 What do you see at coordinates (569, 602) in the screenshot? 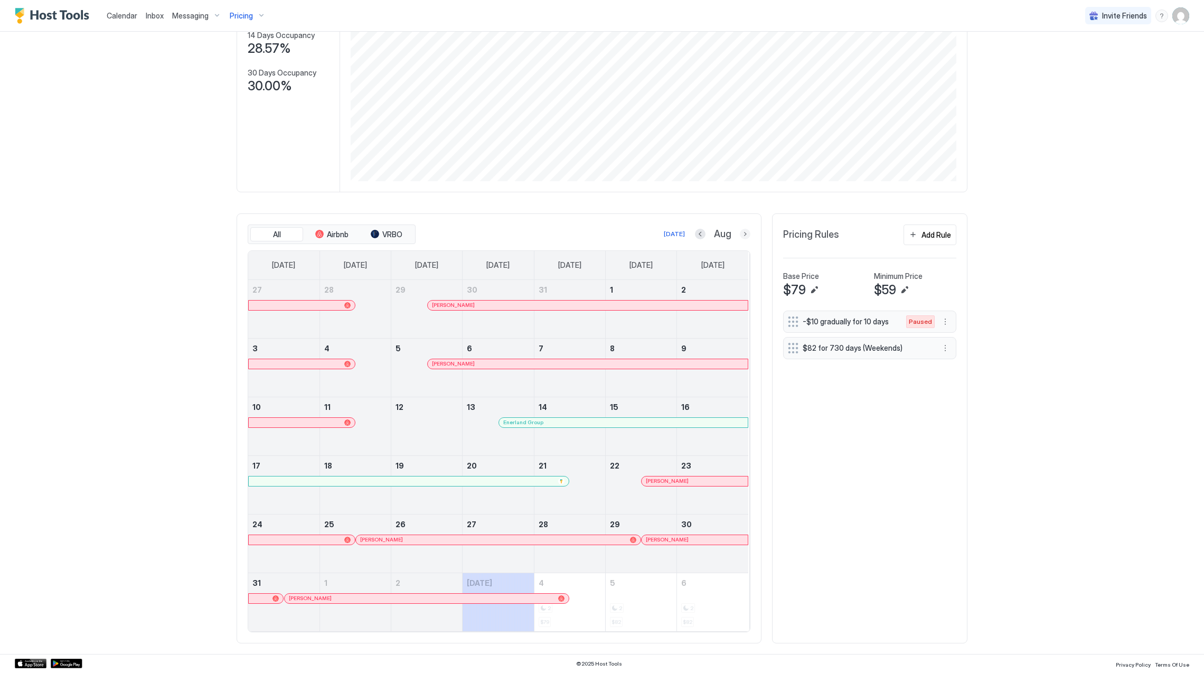
I see `td: September 4, 2025` at bounding box center [569, 602].